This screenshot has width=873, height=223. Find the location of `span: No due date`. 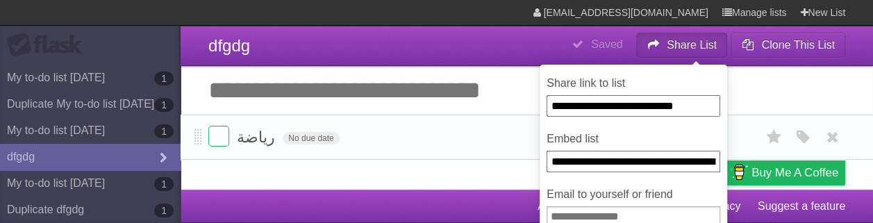

span: No due date is located at coordinates (310, 138).